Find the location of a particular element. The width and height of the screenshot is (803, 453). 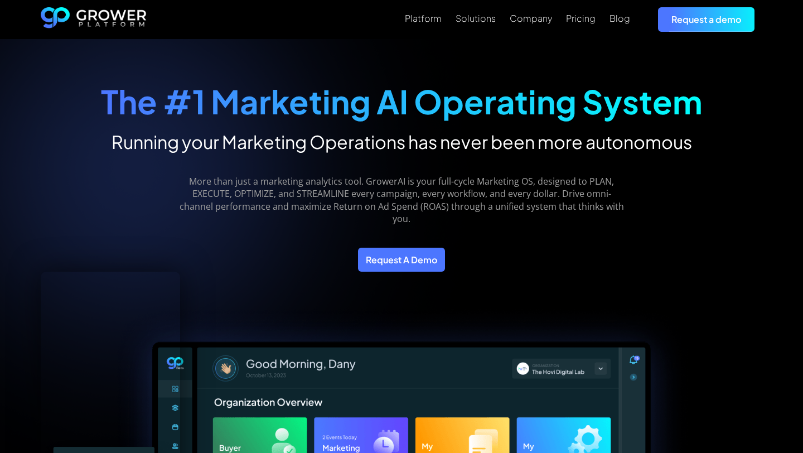

a: Platform is located at coordinates (423, 18).